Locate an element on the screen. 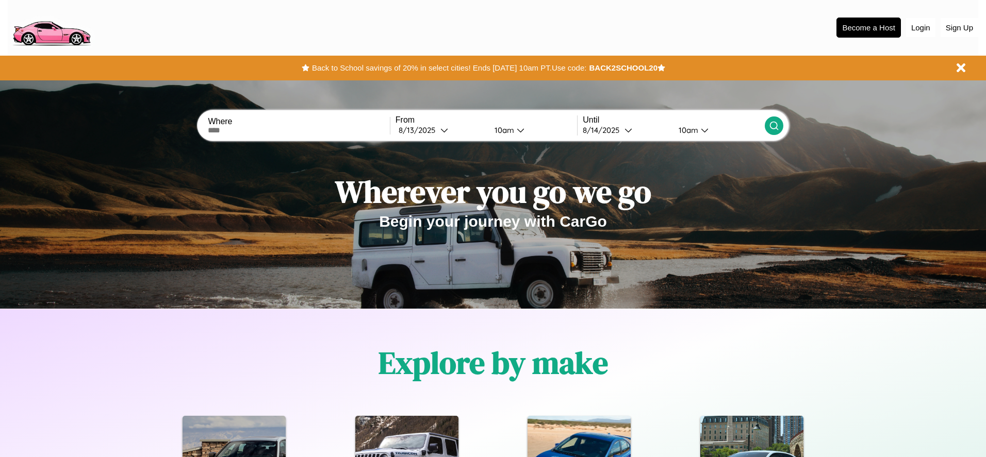 Image resolution: width=986 pixels, height=457 pixels. button: Become a Host is located at coordinates (868, 27).